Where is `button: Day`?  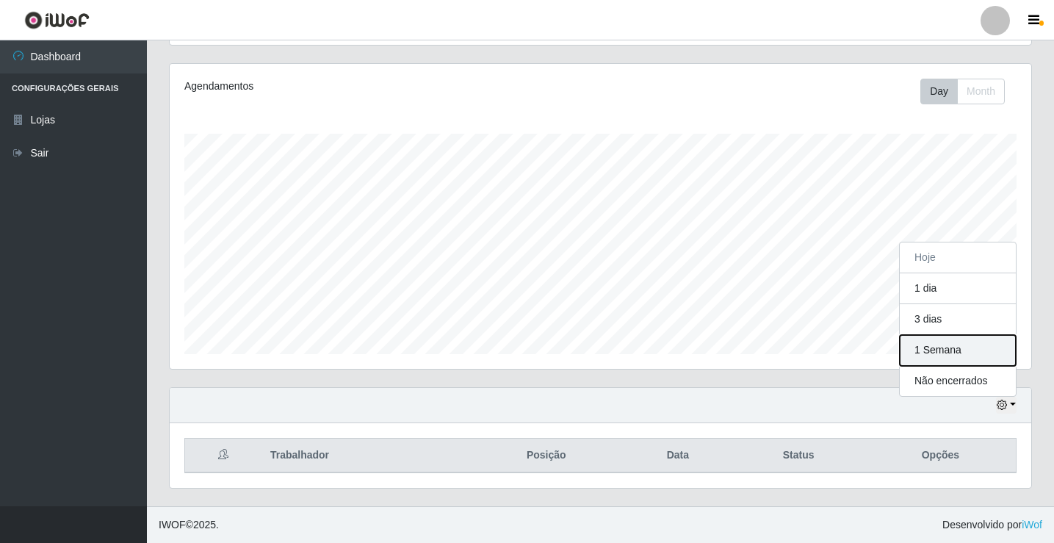
button: Day is located at coordinates (938, 91).